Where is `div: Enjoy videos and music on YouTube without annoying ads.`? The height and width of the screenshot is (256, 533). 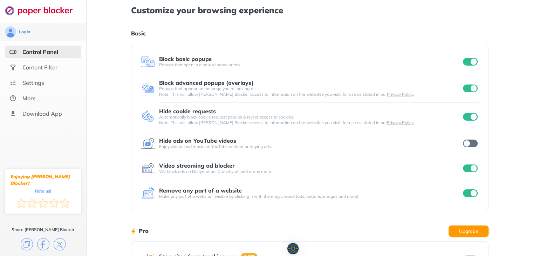
div: Enjoy videos and music on YouTube without annoying ads. is located at coordinates (310, 146).